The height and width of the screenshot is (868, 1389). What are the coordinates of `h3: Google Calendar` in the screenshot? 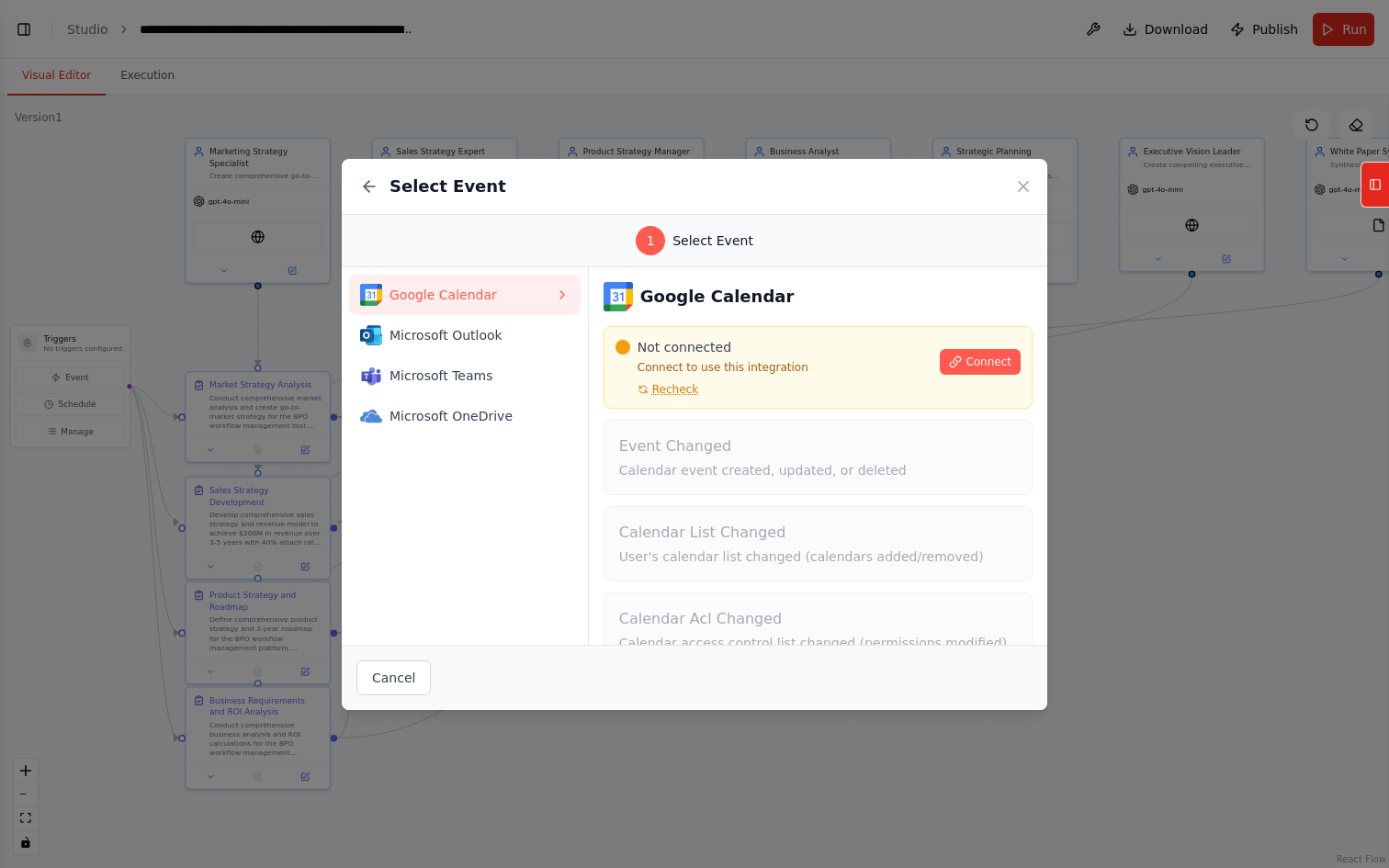 It's located at (717, 297).